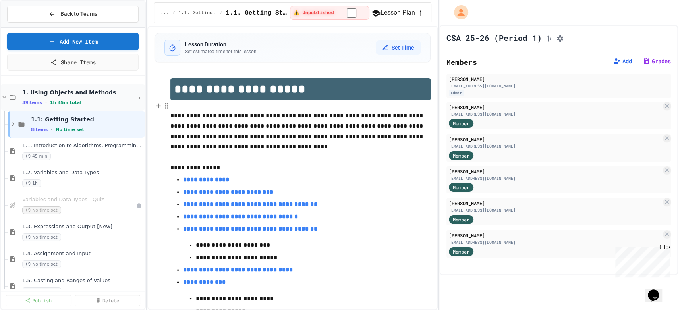 Image resolution: width=678 pixels, height=310 pixels. I want to click on span: ⚠️ Unpublished, so click(314, 13).